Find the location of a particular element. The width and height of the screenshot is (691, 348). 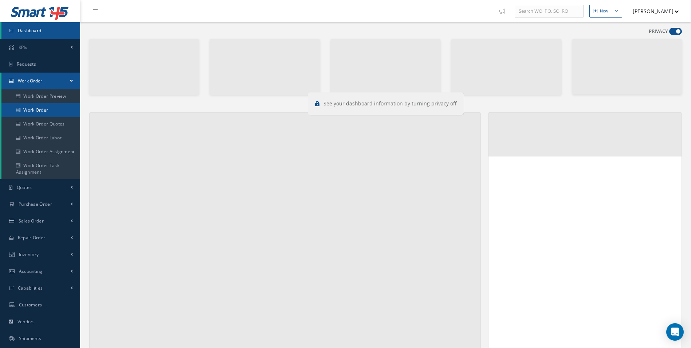

span: KPIs is located at coordinates (23, 47).